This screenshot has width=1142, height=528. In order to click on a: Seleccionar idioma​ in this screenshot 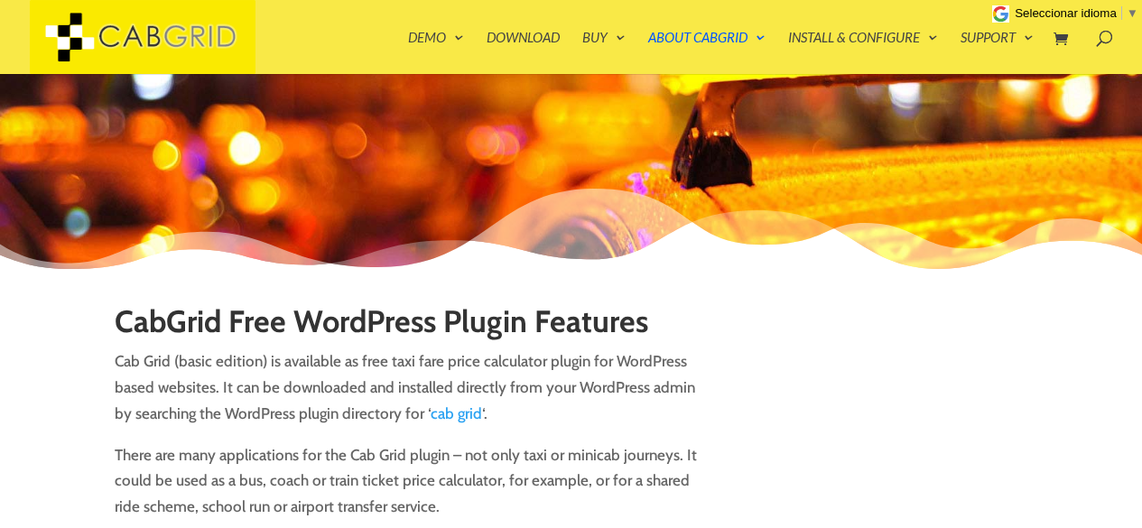, I will do `click(1076, 13)`.